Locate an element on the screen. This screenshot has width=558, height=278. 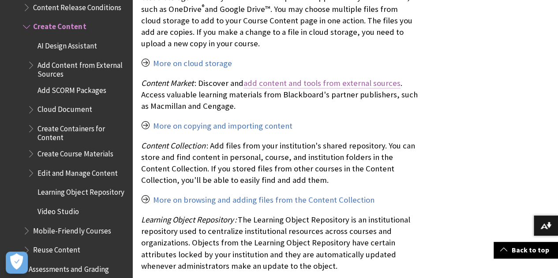
span: AI Design Assistant is located at coordinates (67, 44).